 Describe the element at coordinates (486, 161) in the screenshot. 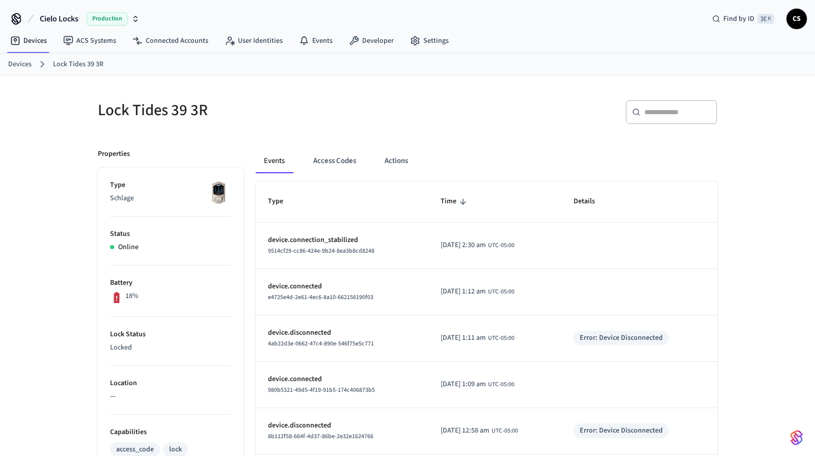

I see `div: ant example` at that location.